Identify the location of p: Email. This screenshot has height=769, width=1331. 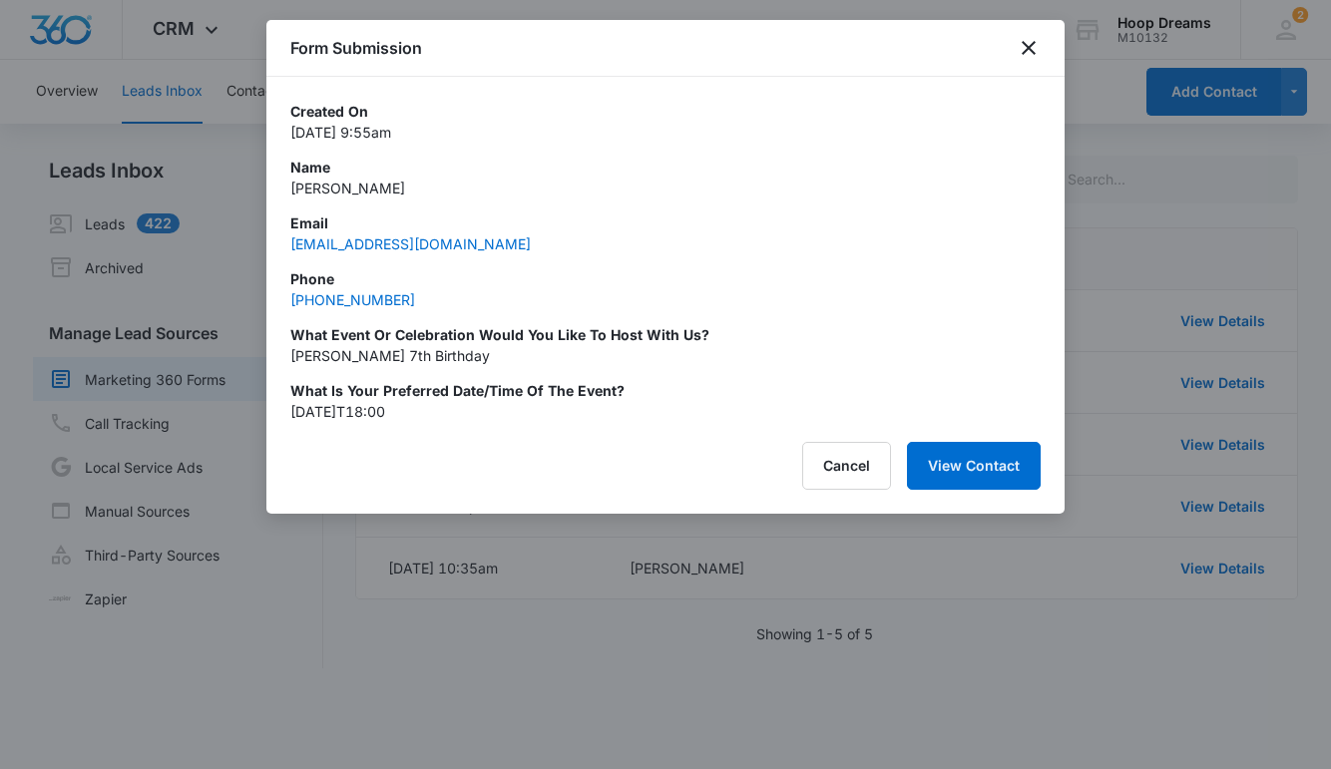
(666, 223).